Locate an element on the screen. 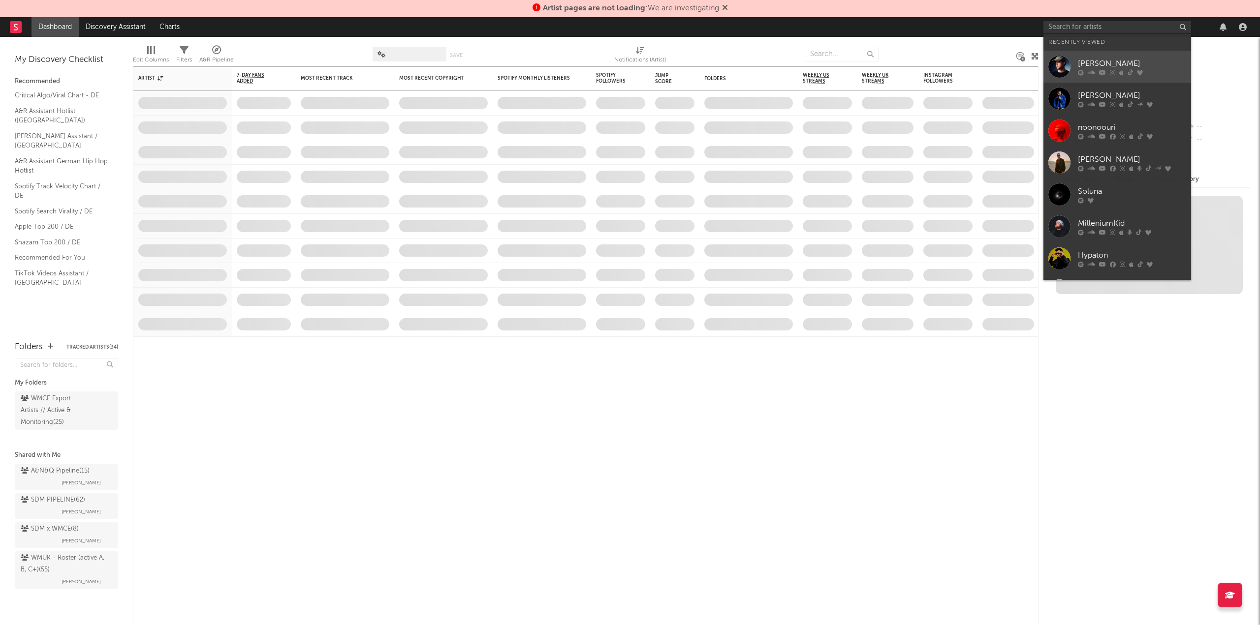 This screenshot has width=1260, height=625. a: MilleniumKid is located at coordinates (1117, 226).